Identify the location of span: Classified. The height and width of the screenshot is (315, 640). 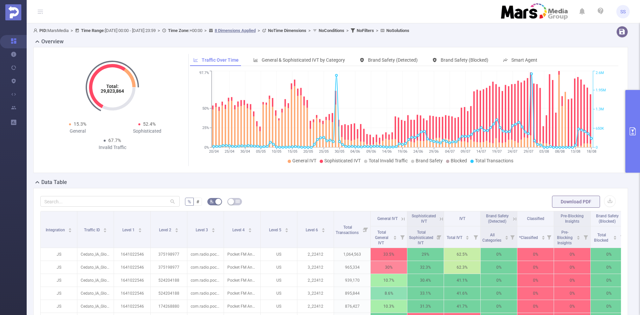
(536, 219).